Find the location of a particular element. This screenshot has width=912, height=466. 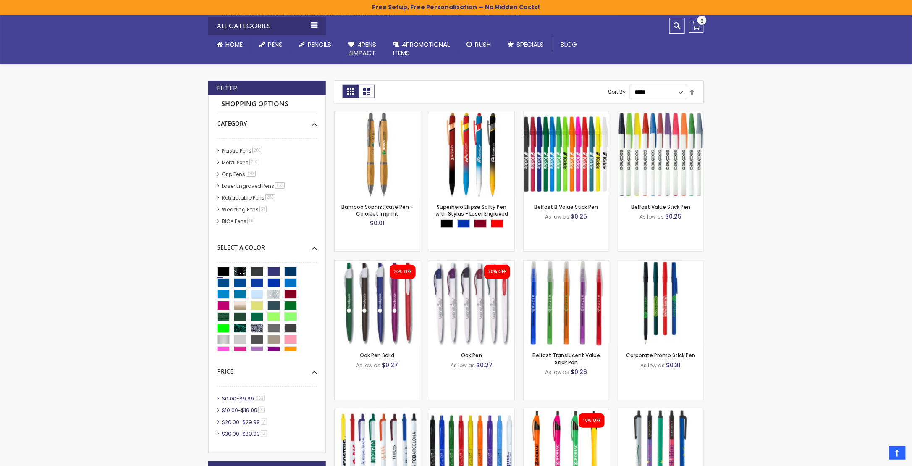

span: $29.99 is located at coordinates (251, 422).